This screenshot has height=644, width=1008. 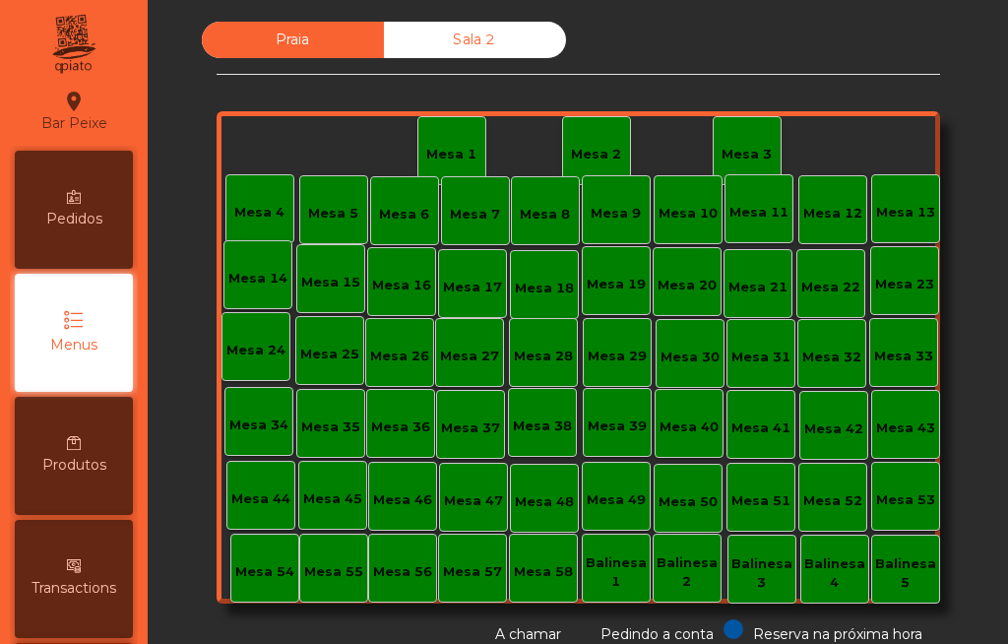 I want to click on div: Mesa 16, so click(x=402, y=286).